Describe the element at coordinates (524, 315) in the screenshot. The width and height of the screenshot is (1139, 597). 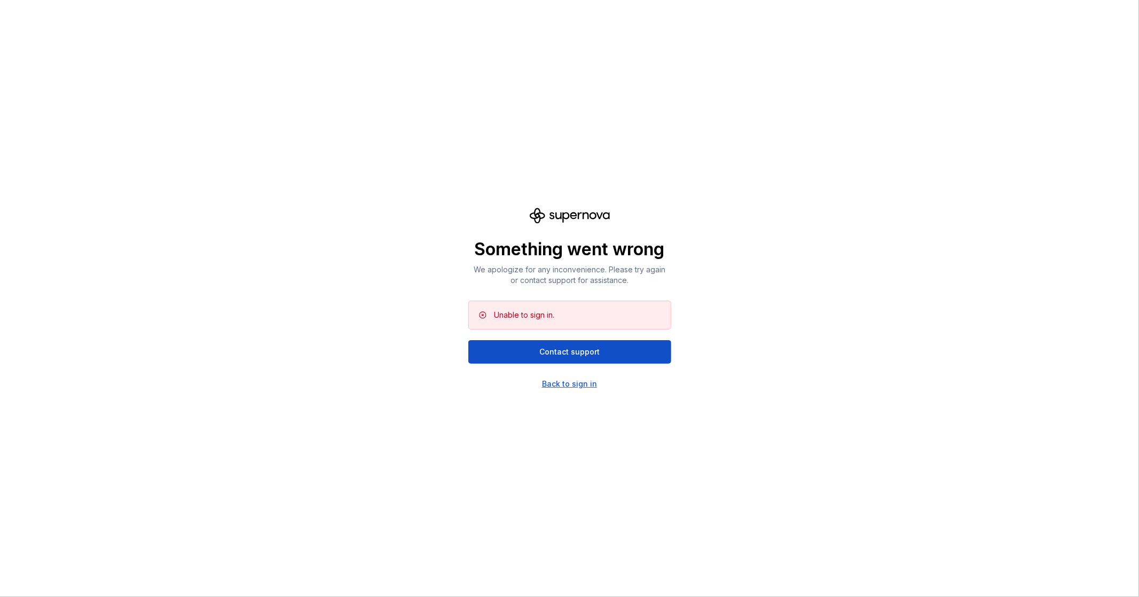
I see `div: Unable to sign in.` at that location.